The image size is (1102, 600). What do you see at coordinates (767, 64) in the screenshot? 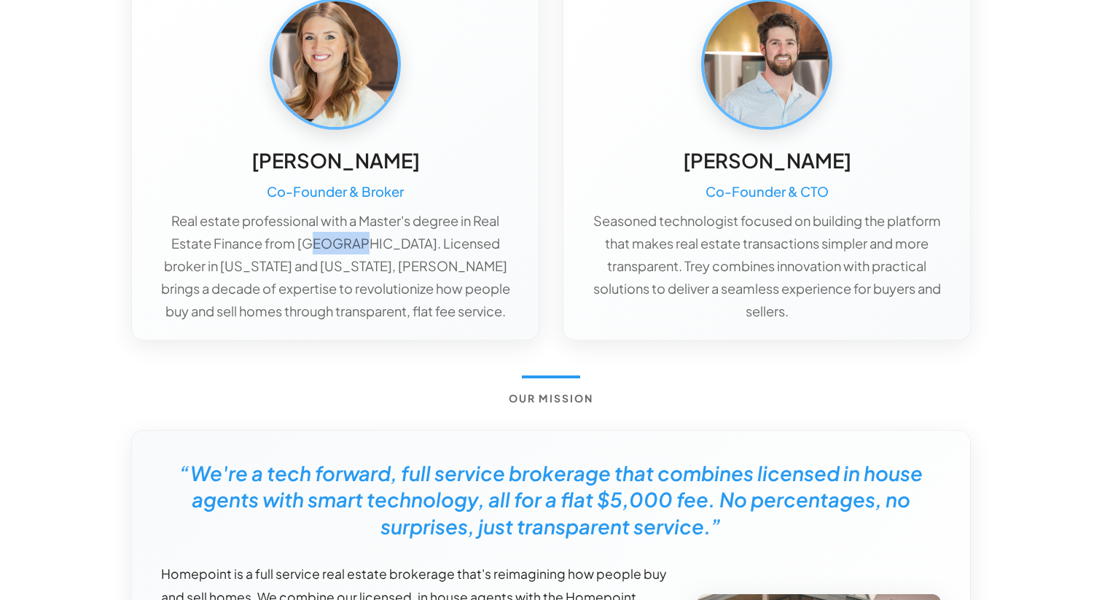
I see `img: Trey McMeans` at bounding box center [767, 64].